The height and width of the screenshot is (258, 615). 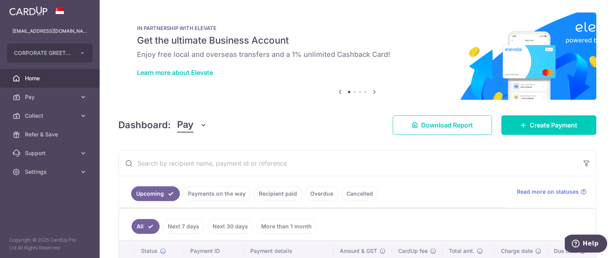 I want to click on a: Create Payment, so click(x=549, y=125).